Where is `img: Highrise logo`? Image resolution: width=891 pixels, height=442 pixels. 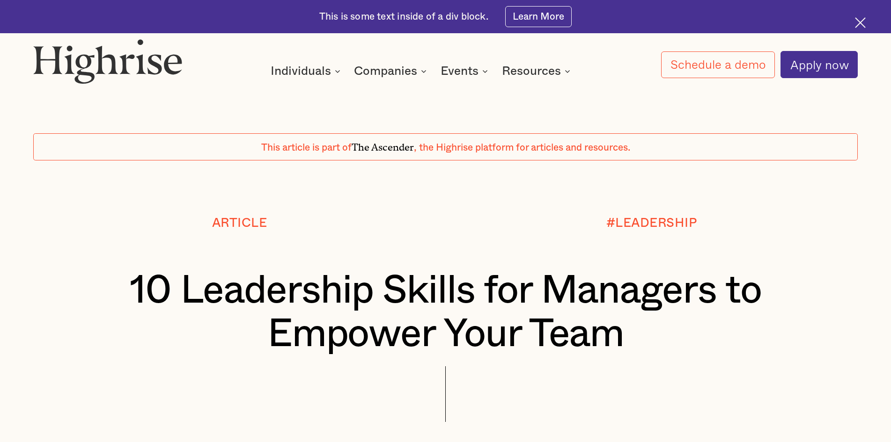 img: Highrise logo is located at coordinates (108, 61).